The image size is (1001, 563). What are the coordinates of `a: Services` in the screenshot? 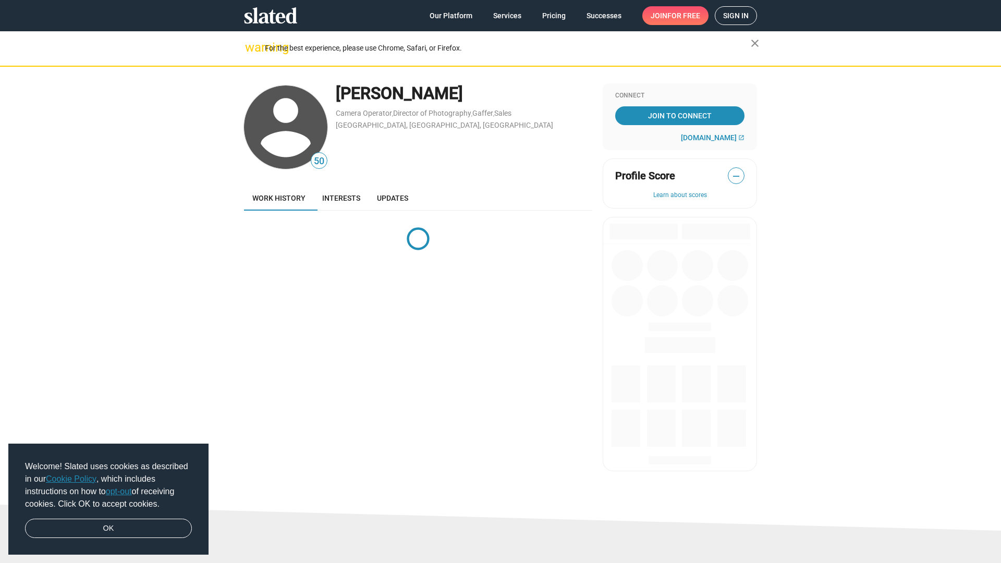 It's located at (507, 16).